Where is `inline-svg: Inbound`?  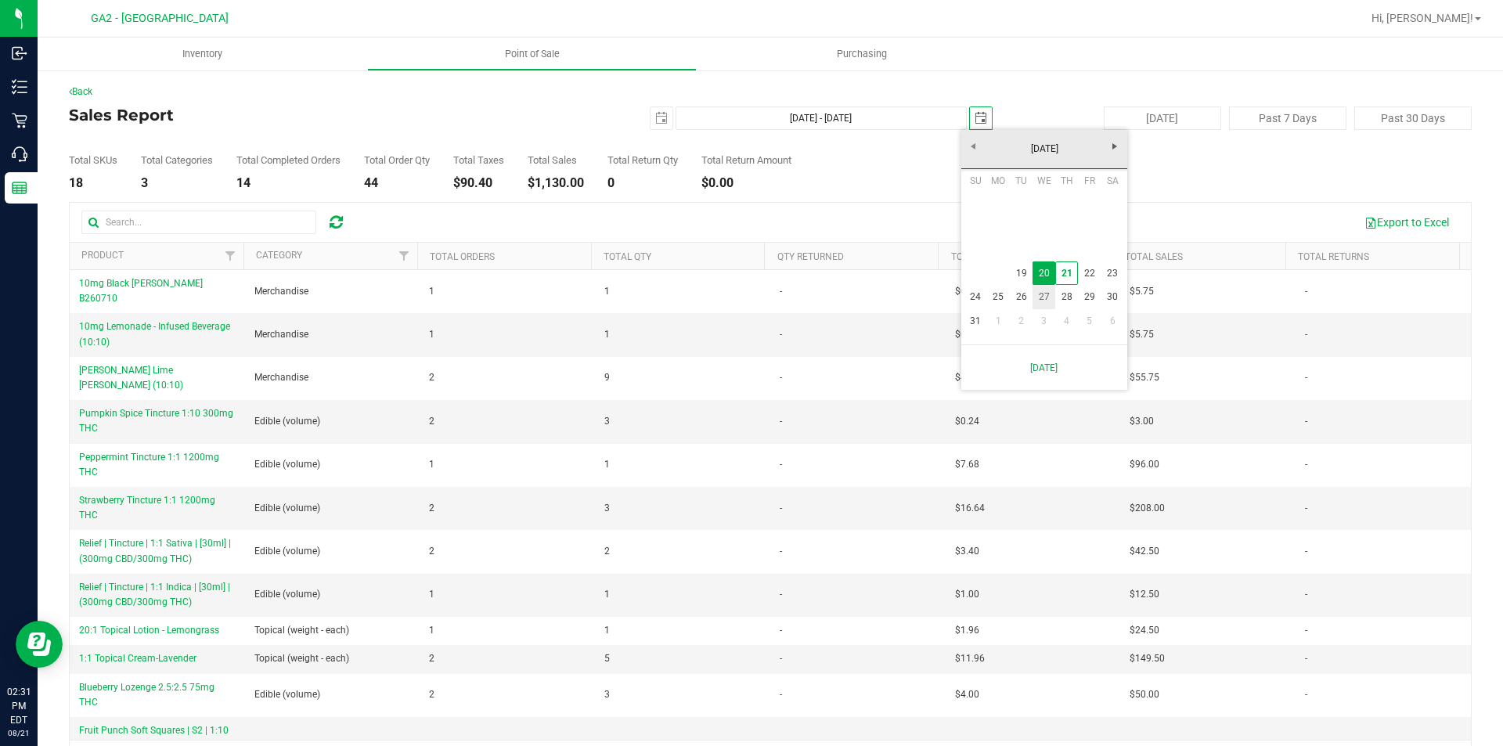
inline-svg: Inbound is located at coordinates (20, 53).